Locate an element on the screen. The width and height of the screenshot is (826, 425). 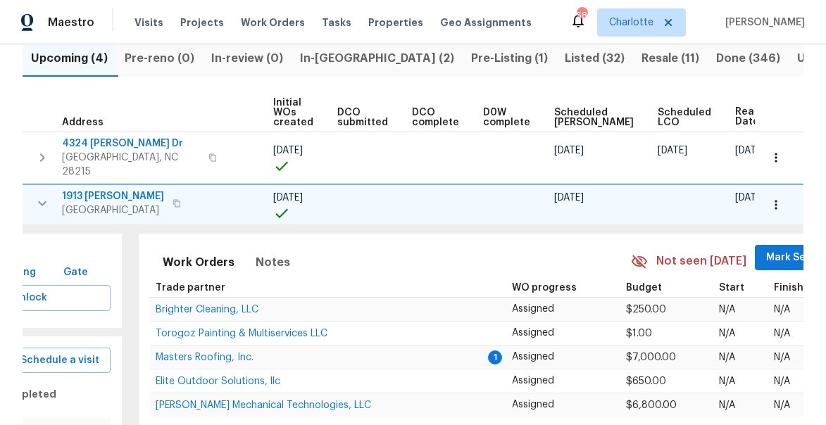
span: Geo Assignments is located at coordinates (486, 23).